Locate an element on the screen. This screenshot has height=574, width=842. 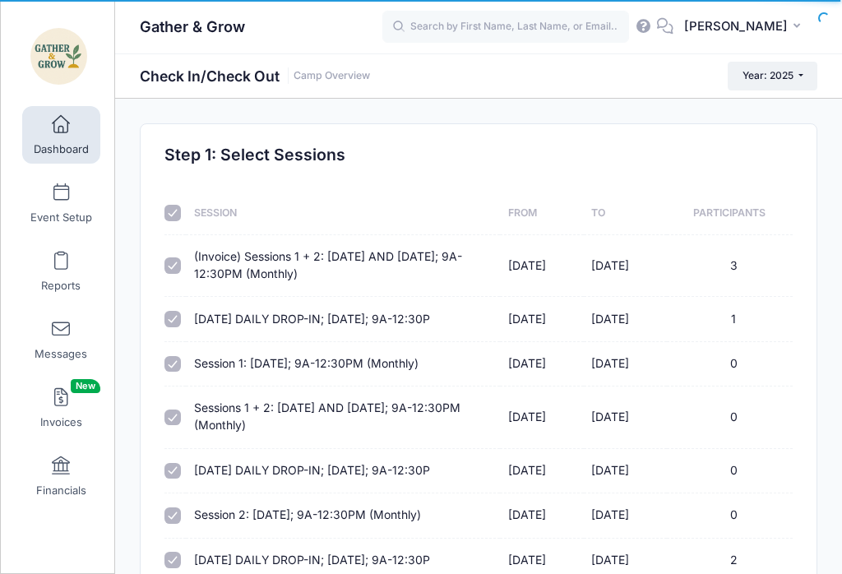
a: Messages is located at coordinates (61, 340).